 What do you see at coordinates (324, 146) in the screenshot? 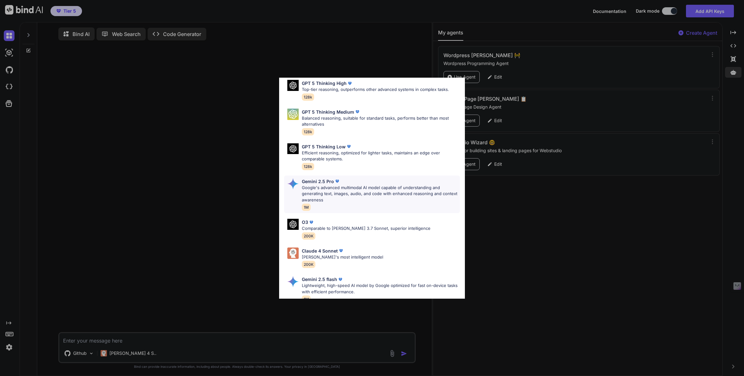
I see `p: GPT 5 Thinking Low` at bounding box center [324, 146].